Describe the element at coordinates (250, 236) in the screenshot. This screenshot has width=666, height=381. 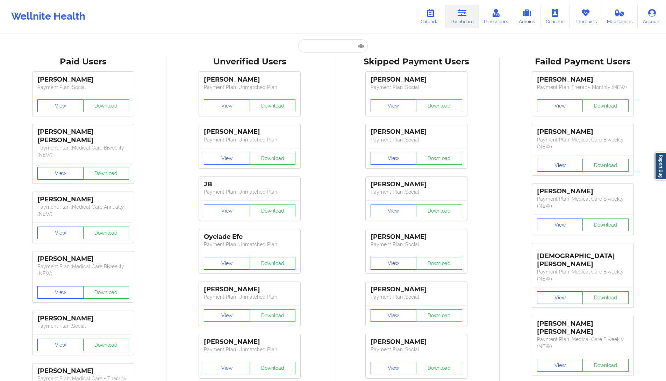
I see `div: Oyelade Efe` at that location.